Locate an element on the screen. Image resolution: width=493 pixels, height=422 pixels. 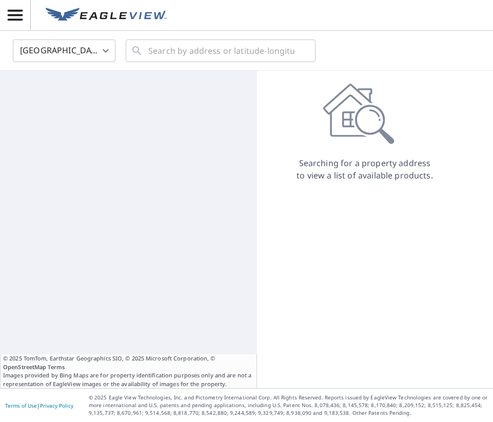
img: EV Logo is located at coordinates (106, 15).